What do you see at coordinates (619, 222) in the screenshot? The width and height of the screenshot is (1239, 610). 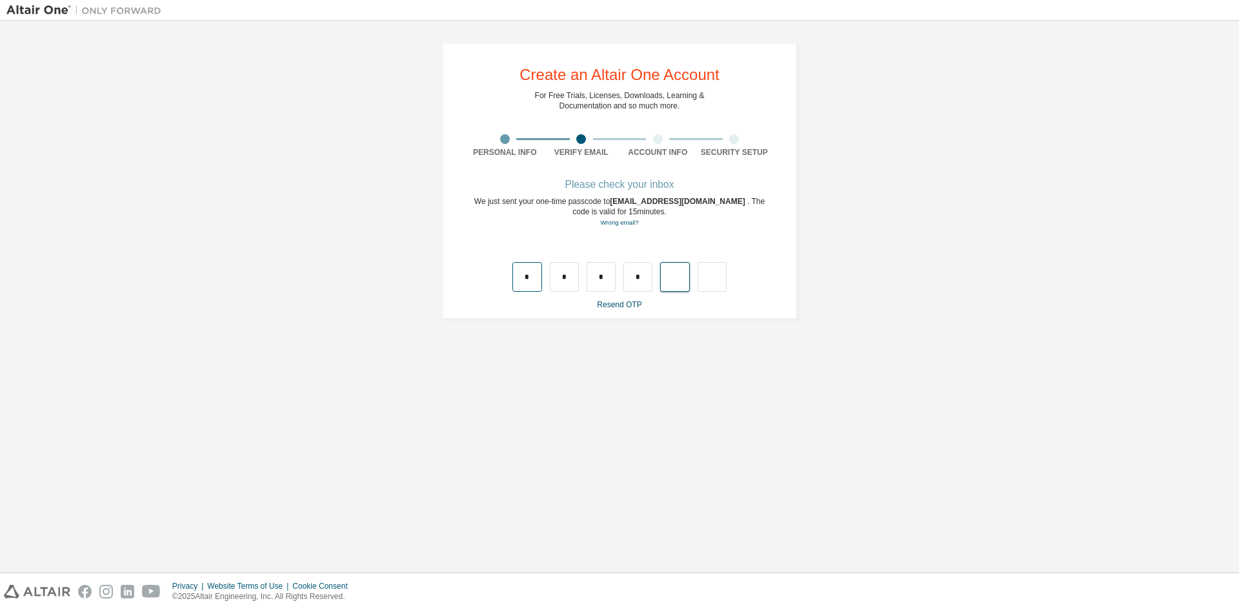 I see `a: Go back to the registration form` at bounding box center [619, 222].